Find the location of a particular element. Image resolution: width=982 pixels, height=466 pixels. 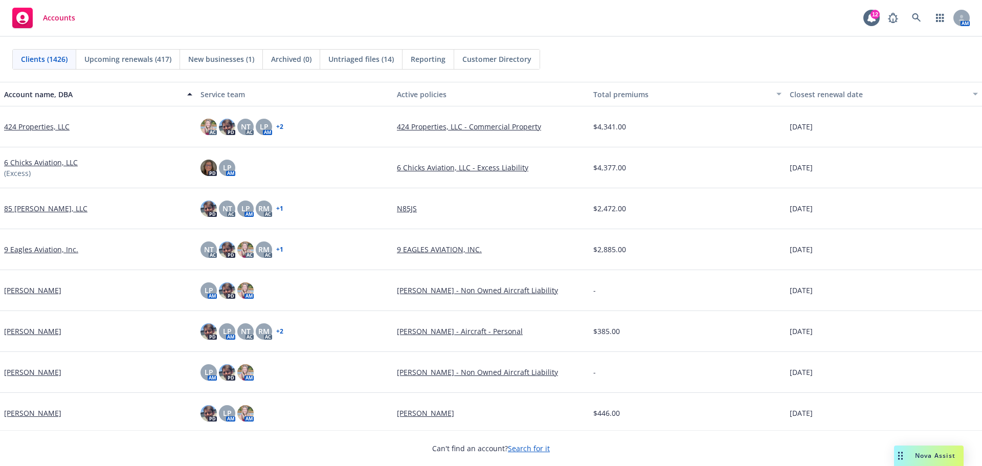

span: $385.00 is located at coordinates (607, 331).